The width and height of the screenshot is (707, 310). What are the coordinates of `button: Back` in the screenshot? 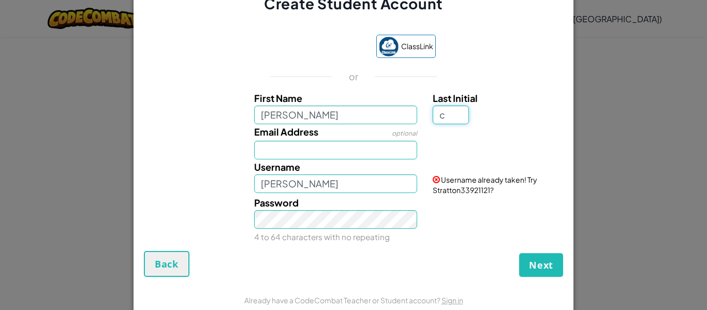 It's located at (167, 264).